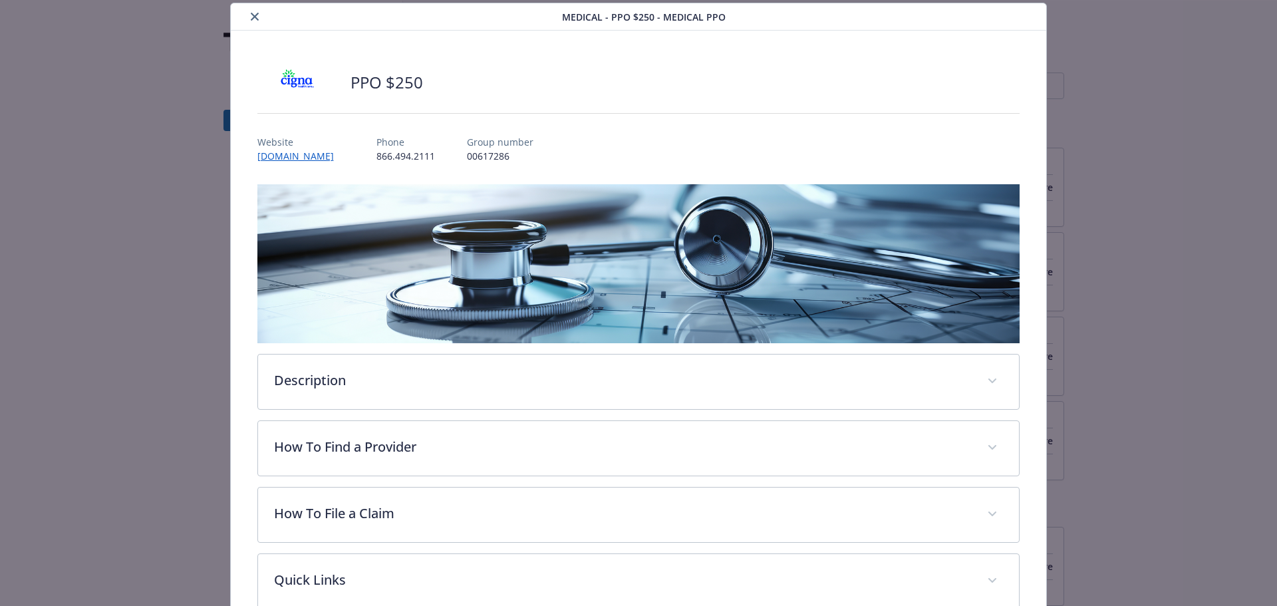  I want to click on p: Phone, so click(406, 142).